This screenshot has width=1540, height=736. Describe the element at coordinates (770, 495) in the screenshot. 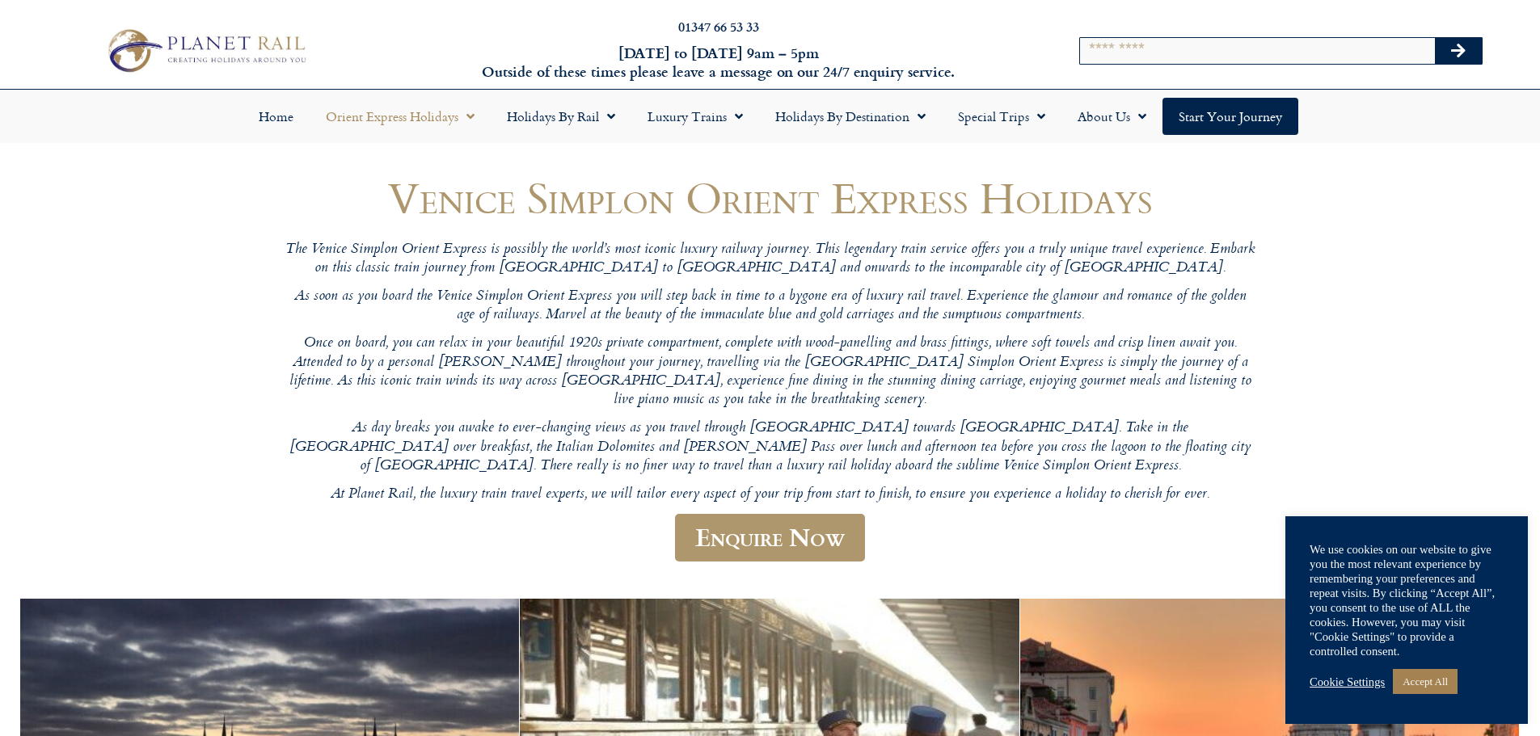

I see `p: At Planet Rail, the luxury train travel experts, we will tailor every aspect of your trip from st...` at that location.